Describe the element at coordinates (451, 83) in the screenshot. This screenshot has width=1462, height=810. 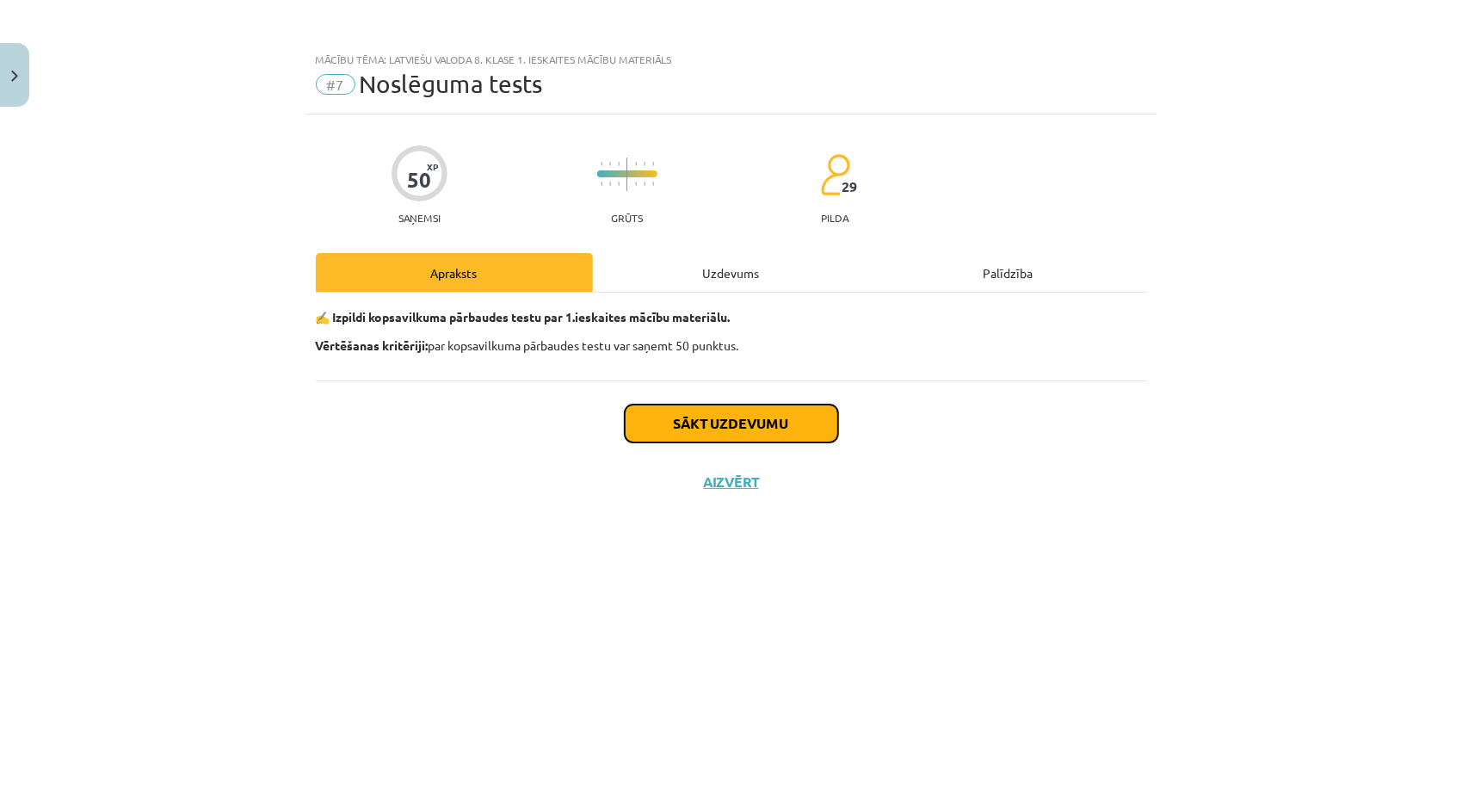
I see `span: Noslēguma tests` at that location.